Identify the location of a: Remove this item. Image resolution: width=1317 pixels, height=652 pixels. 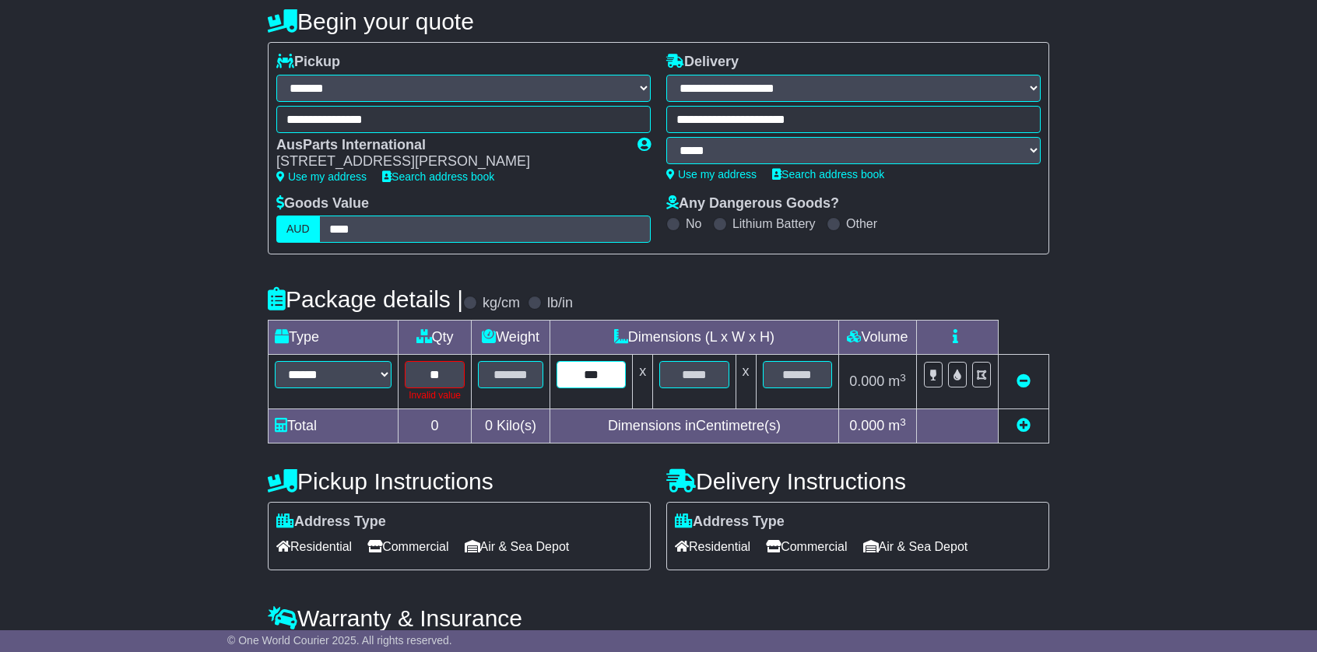
(1024, 382).